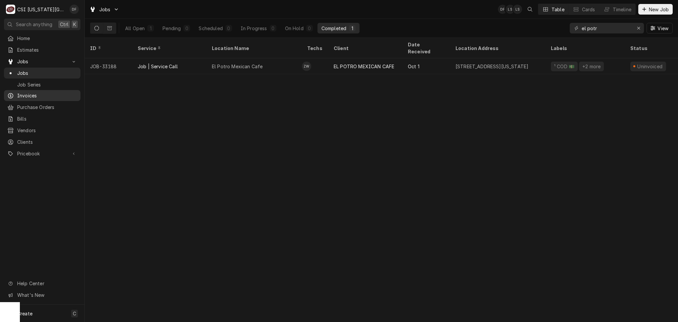 The height and width of the screenshot is (322, 678). Describe the element at coordinates (364, 66) in the screenshot. I see `div: EL POTRO MEXICAN CAFE` at that location.